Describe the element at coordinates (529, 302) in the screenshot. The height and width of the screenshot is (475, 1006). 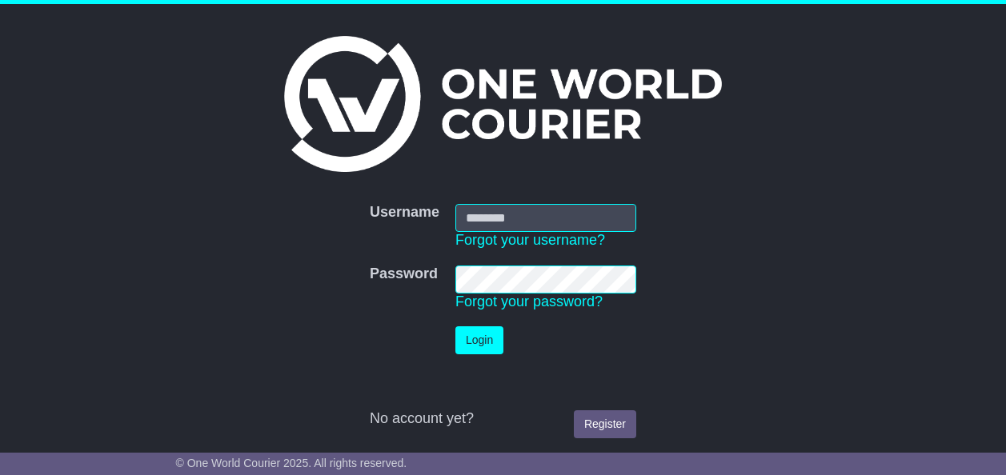
I see `a: Forgot your password?` at that location.